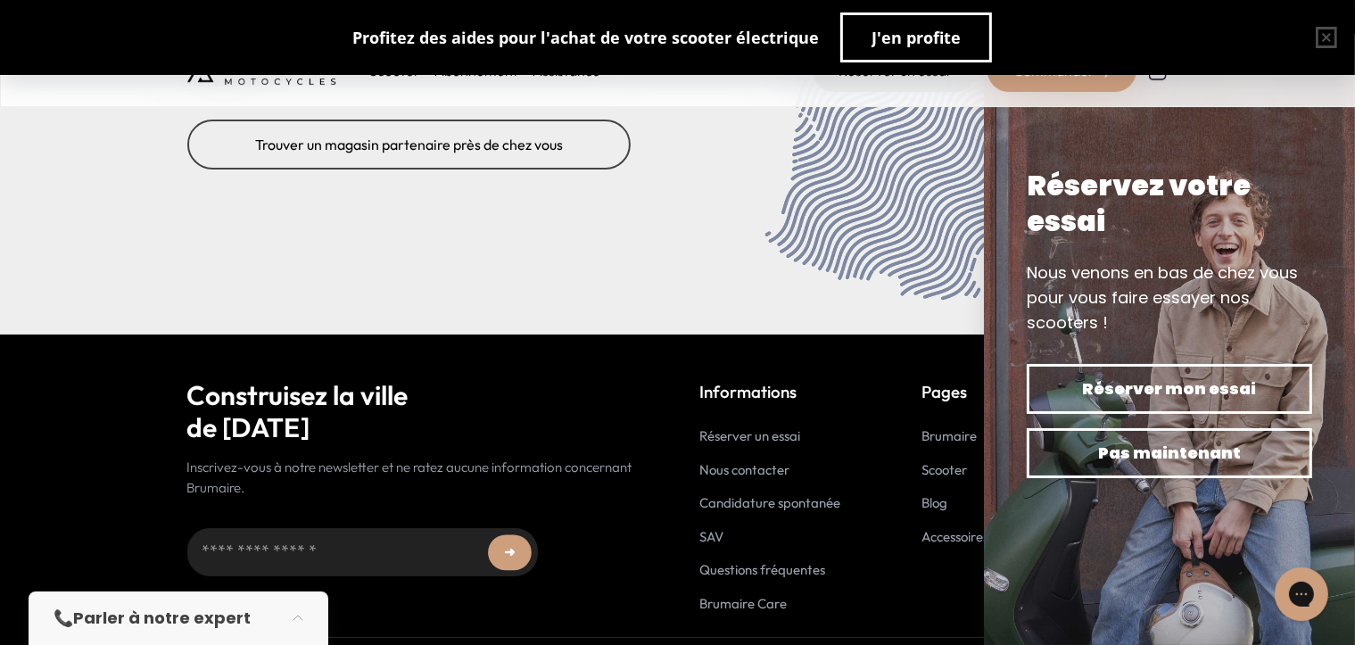  I want to click on button: Gorgias live chat, so click(36, 33).